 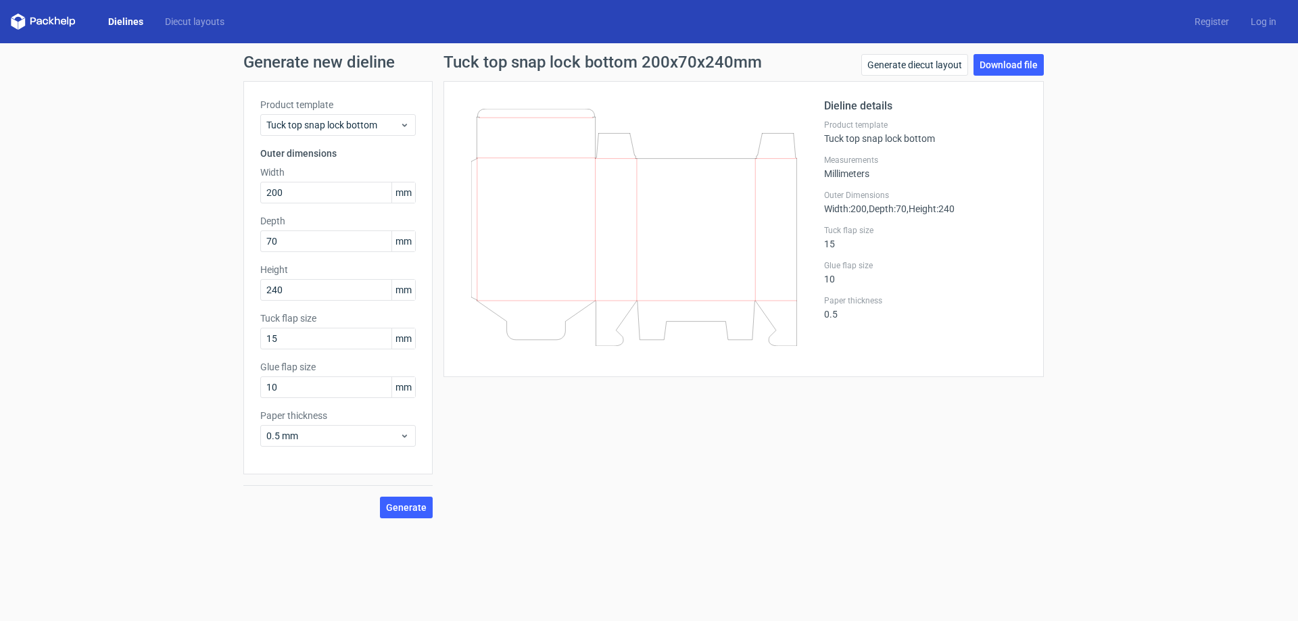 I want to click on button: Generate, so click(x=406, y=508).